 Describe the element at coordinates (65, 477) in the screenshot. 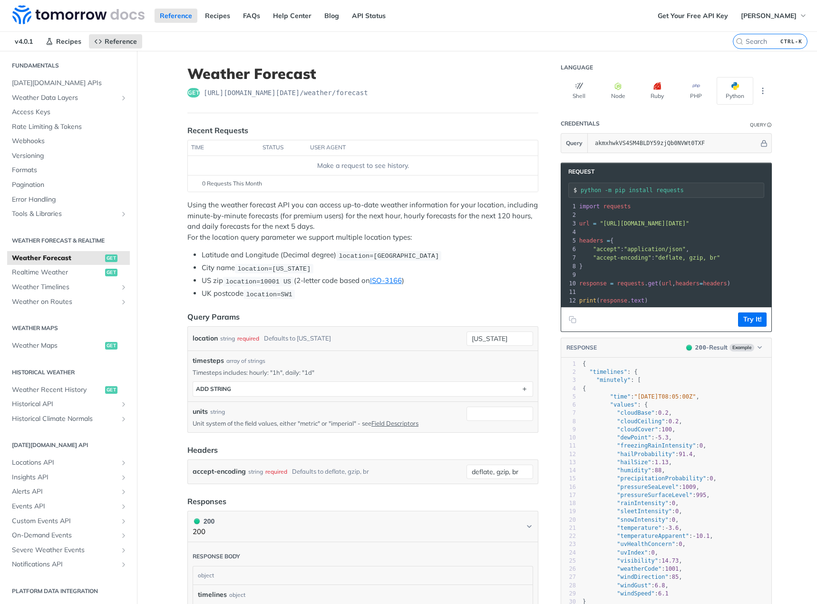

I see `span: Insights API` at that location.